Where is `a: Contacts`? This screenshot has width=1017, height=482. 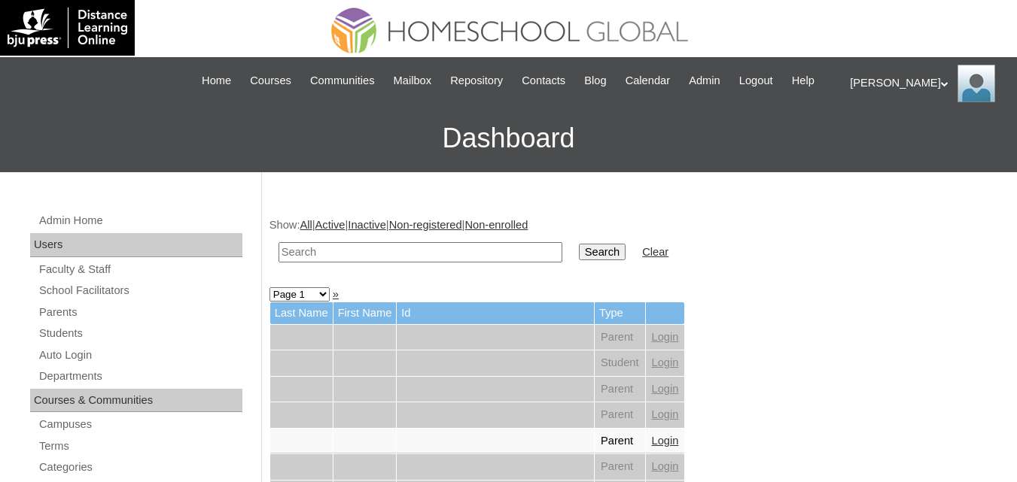 a: Contacts is located at coordinates (543, 81).